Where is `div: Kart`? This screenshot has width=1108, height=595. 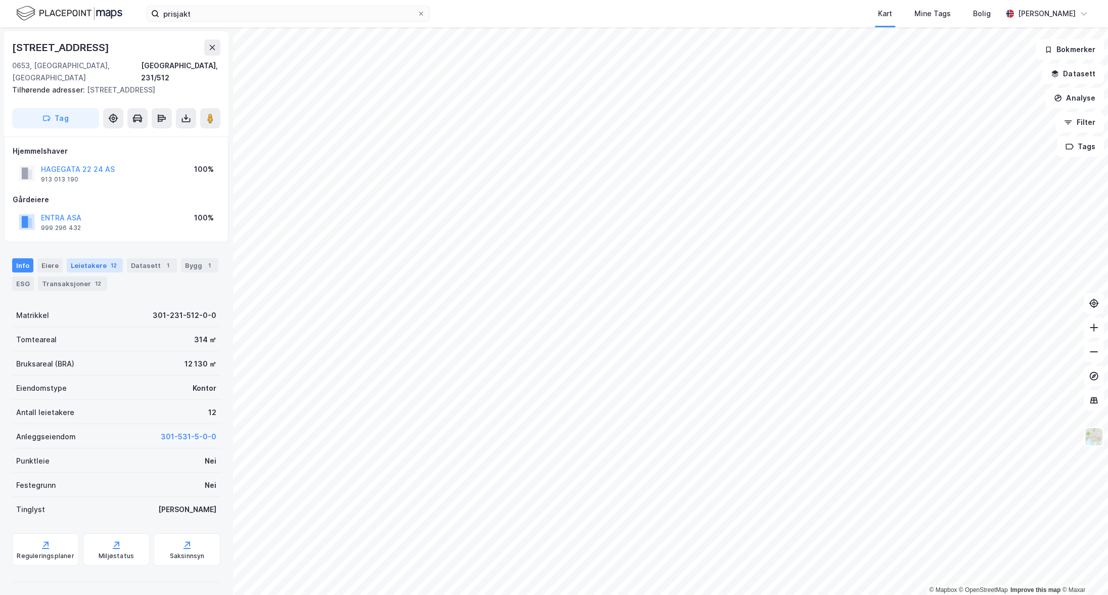 div: Kart is located at coordinates (885, 14).